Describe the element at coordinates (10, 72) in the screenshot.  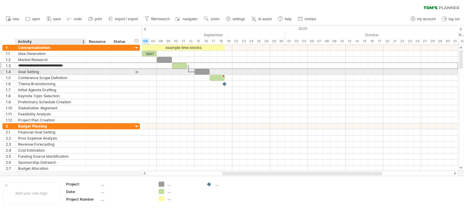
I see `div: 1.4` at that location.